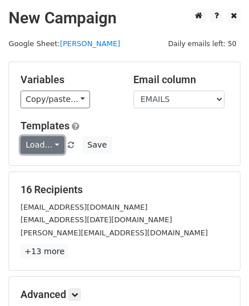  Describe the element at coordinates (124, 190) in the screenshot. I see `h5: 16 Recipients` at that location.